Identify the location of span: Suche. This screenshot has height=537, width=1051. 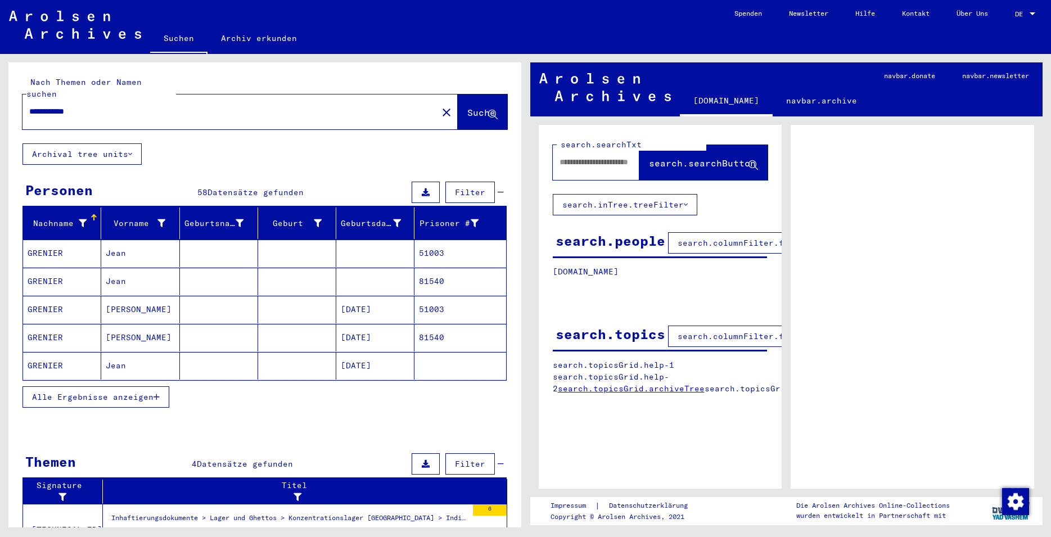
(481, 112).